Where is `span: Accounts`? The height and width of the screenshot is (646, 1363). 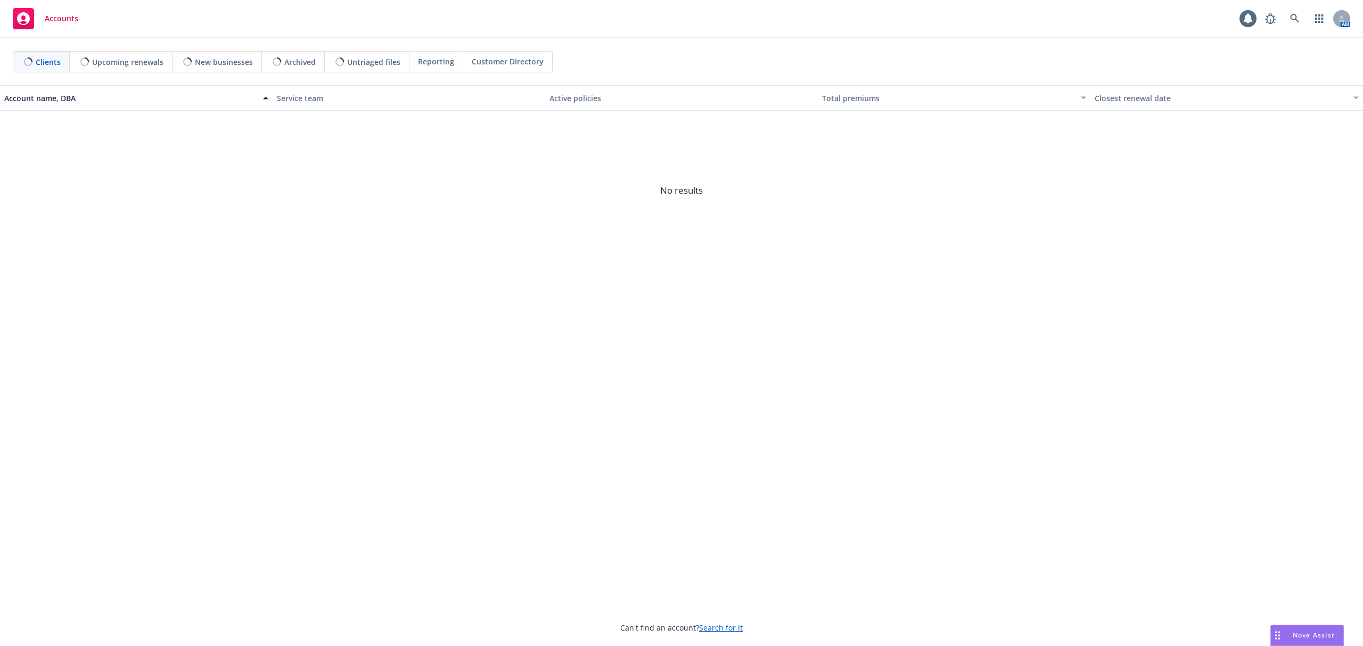 span: Accounts is located at coordinates (61, 19).